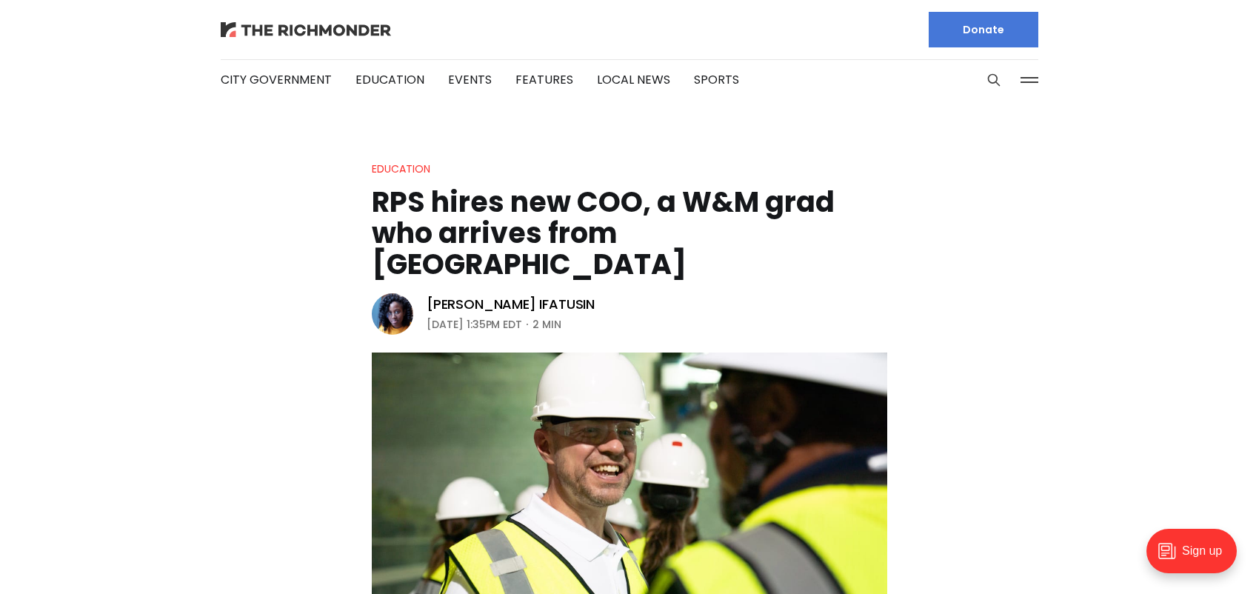 Image resolution: width=1259 pixels, height=594 pixels. I want to click on a: City Government, so click(276, 79).